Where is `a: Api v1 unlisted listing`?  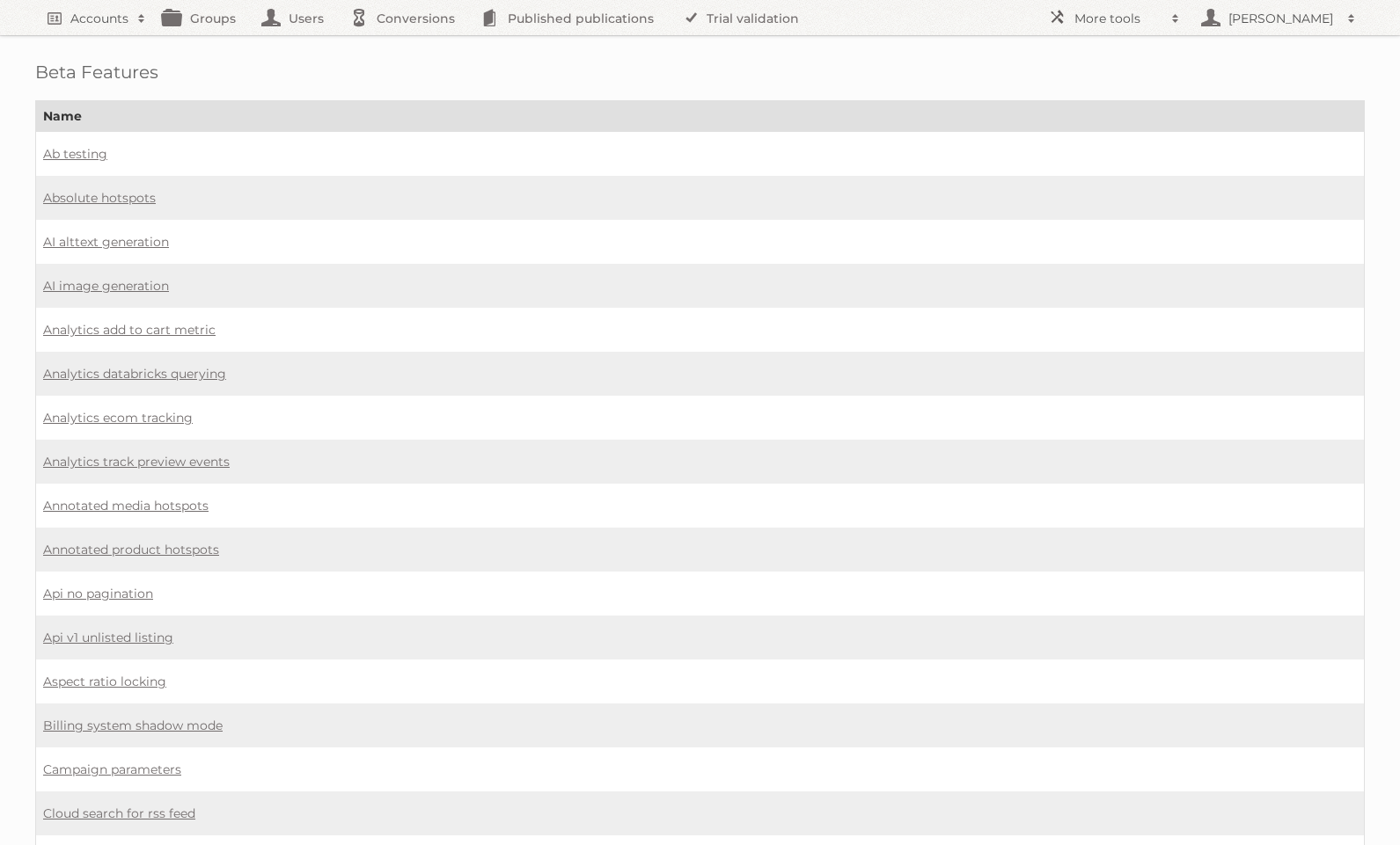 a: Api v1 unlisted listing is located at coordinates (108, 638).